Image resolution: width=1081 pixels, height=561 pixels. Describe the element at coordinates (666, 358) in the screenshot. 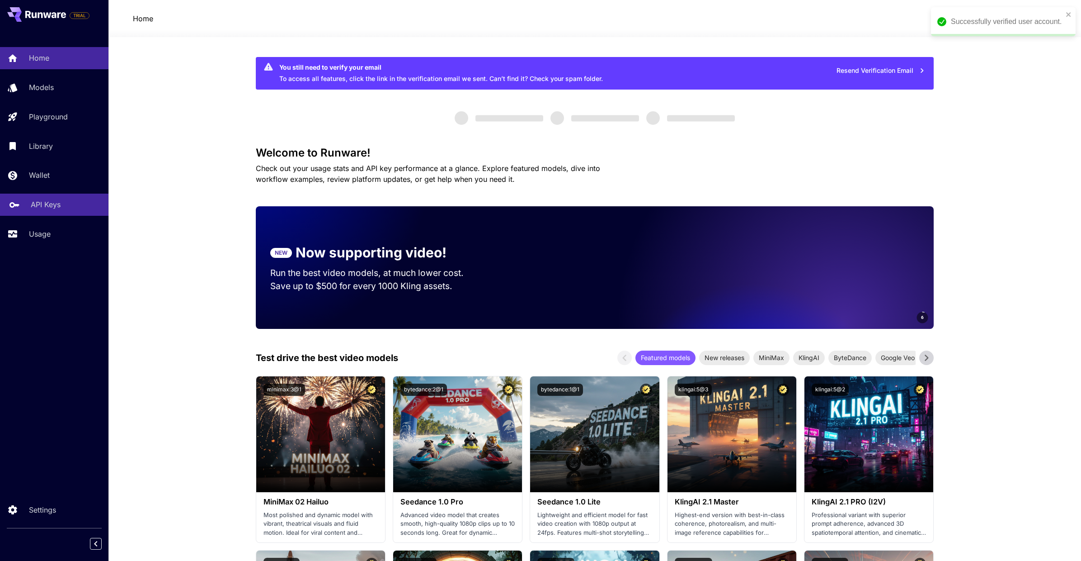

I see `div: Featured models` at that location.